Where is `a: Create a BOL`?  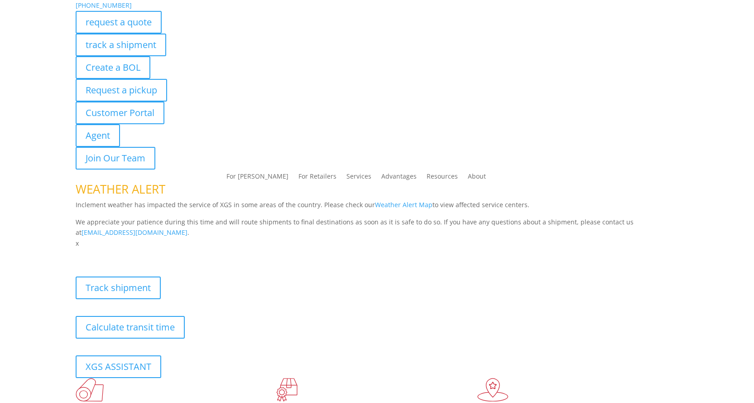
a: Create a BOL is located at coordinates (113, 68).